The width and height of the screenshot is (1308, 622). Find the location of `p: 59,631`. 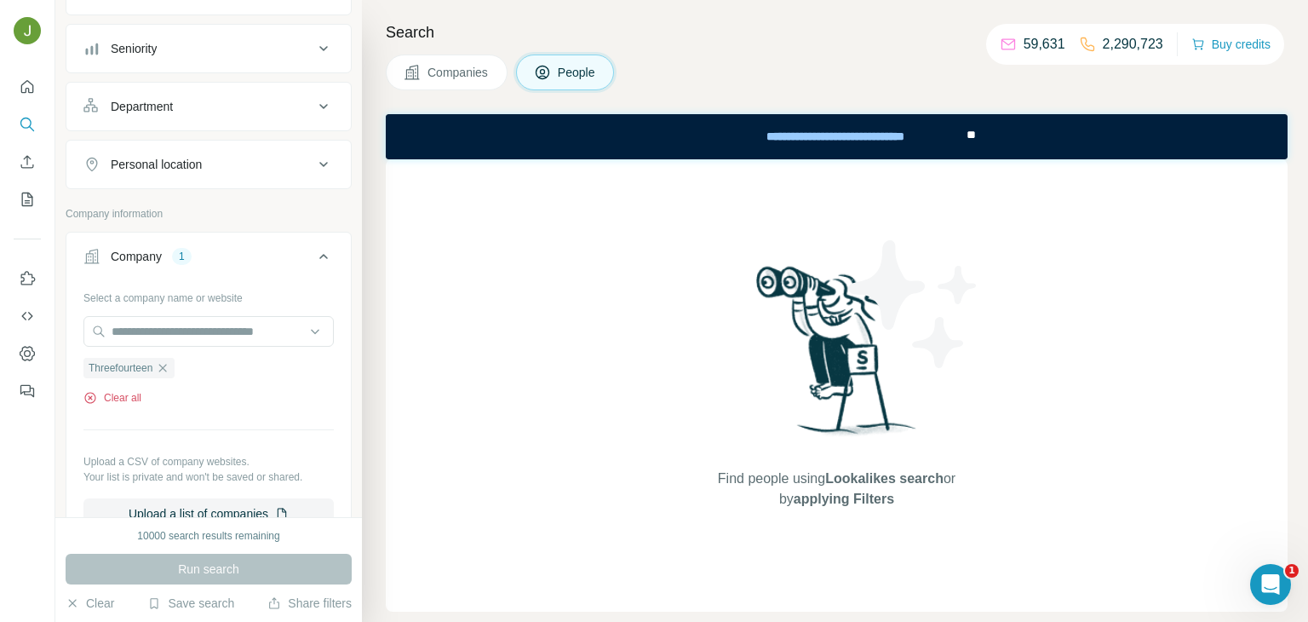

p: 59,631 is located at coordinates (1044, 44).